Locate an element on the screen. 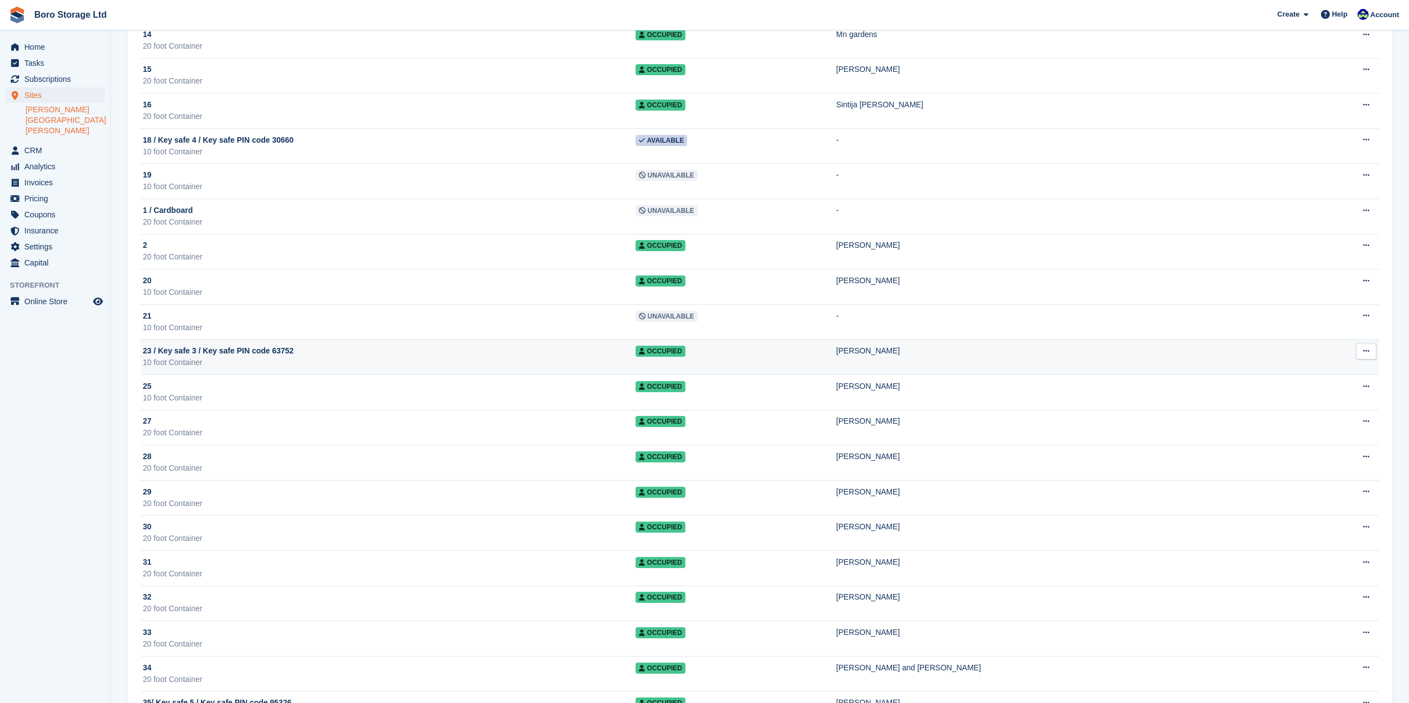  span: 18 / Key safe 4 / Key safe PIN code 30660 is located at coordinates (218, 140).